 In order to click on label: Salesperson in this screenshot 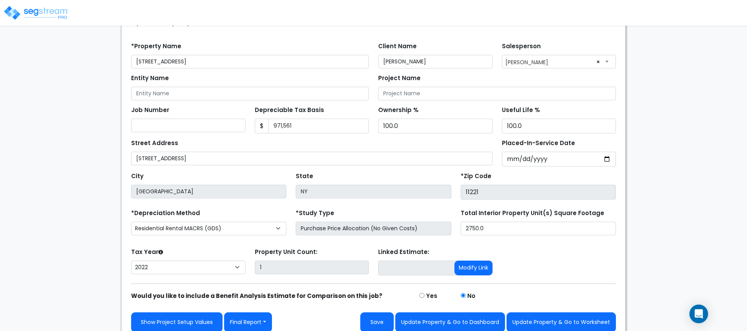, I will do `click(521, 46)`.